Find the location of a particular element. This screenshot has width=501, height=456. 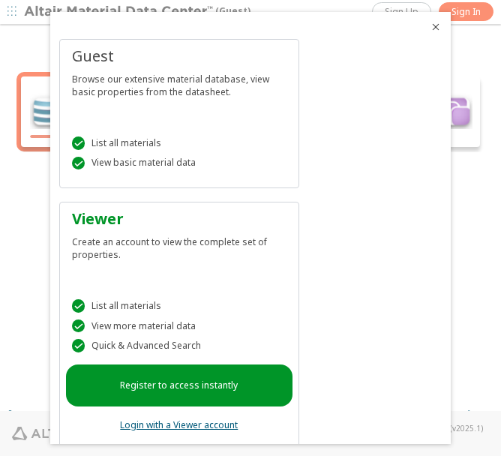

div: Browse our extensive material database, view basic properties from the datasheet. is located at coordinates (179, 83).